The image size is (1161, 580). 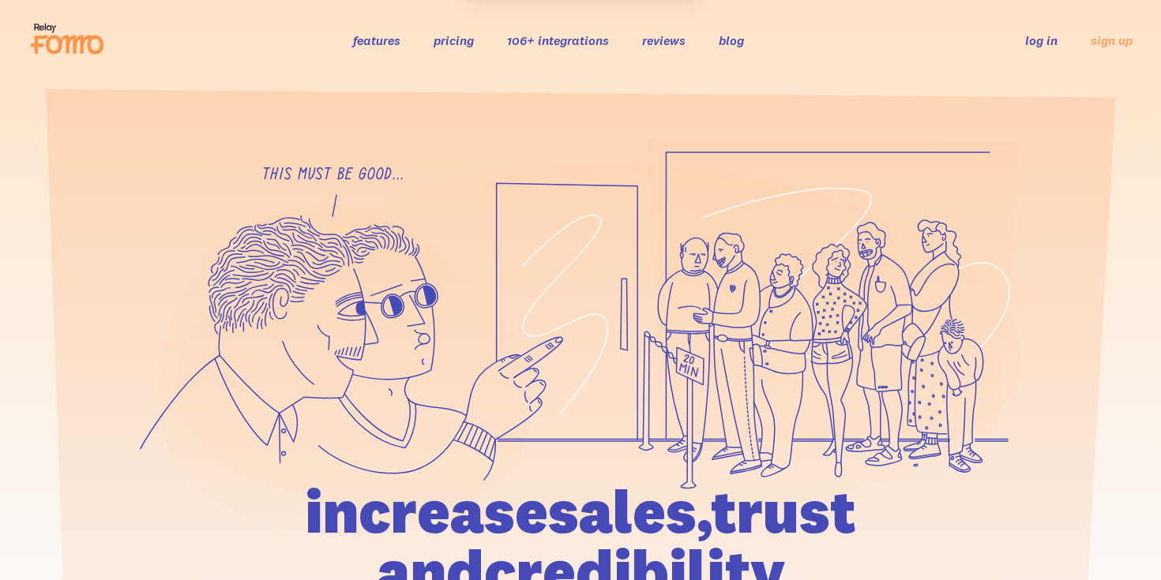 I want to click on a: pricing, so click(x=453, y=40).